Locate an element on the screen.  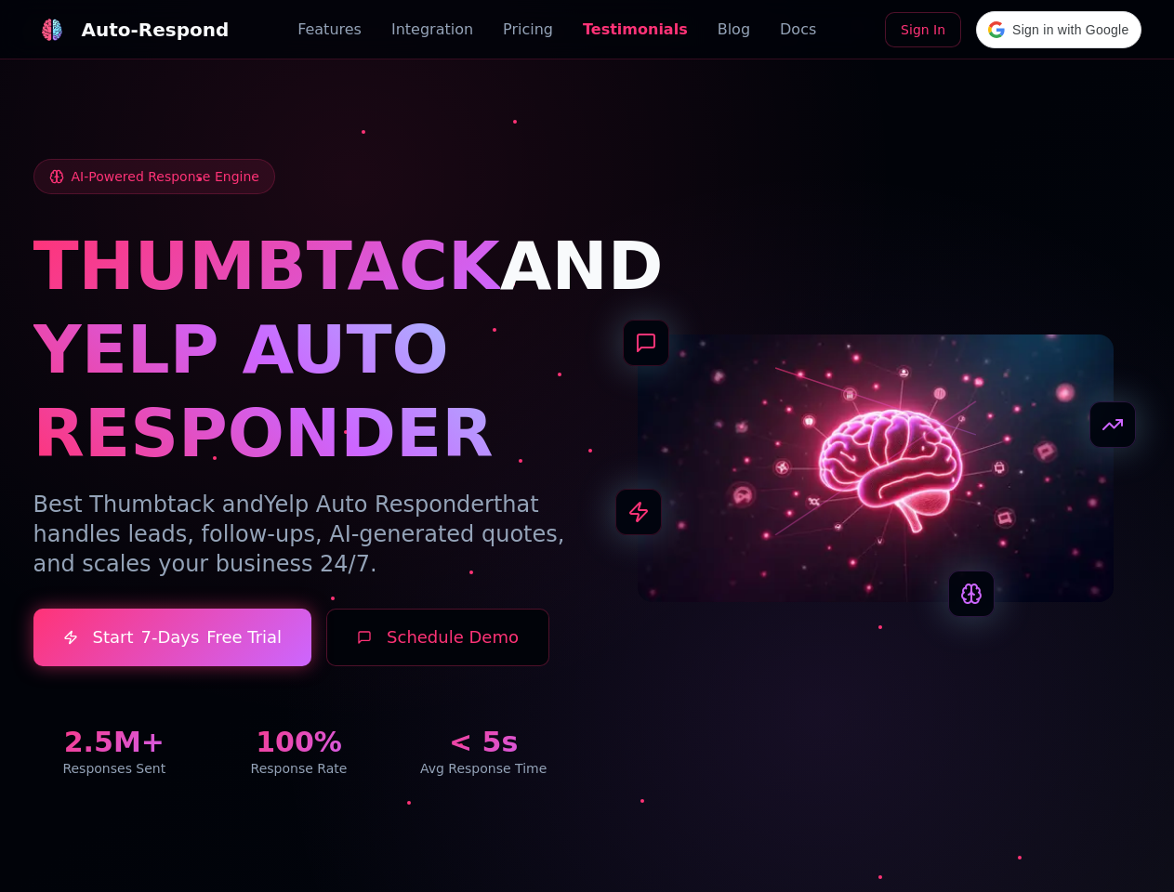
span: Sign in with Google is located at coordinates (1070, 30).